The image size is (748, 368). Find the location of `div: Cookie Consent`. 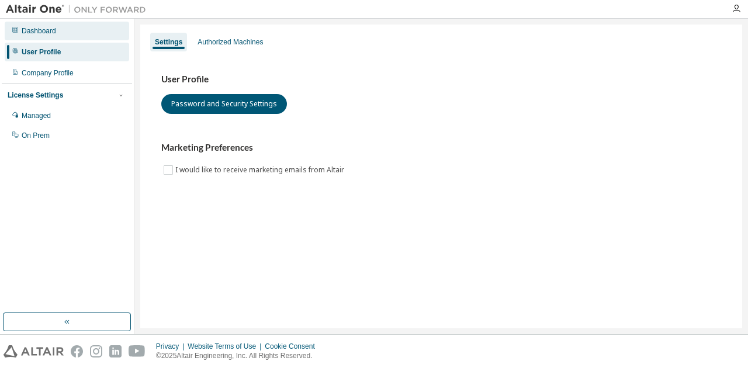

div: Cookie Consent is located at coordinates (293, 347).